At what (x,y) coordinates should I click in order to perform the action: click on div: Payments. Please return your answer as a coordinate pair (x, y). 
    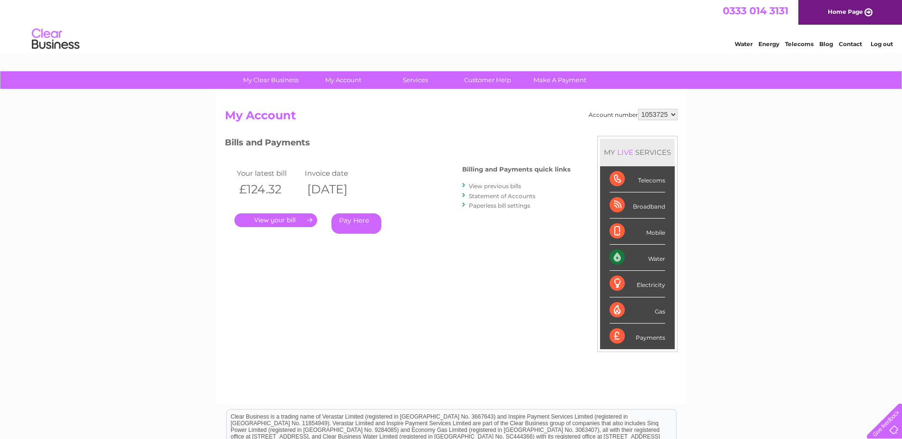
    Looking at the image, I should click on (637, 337).